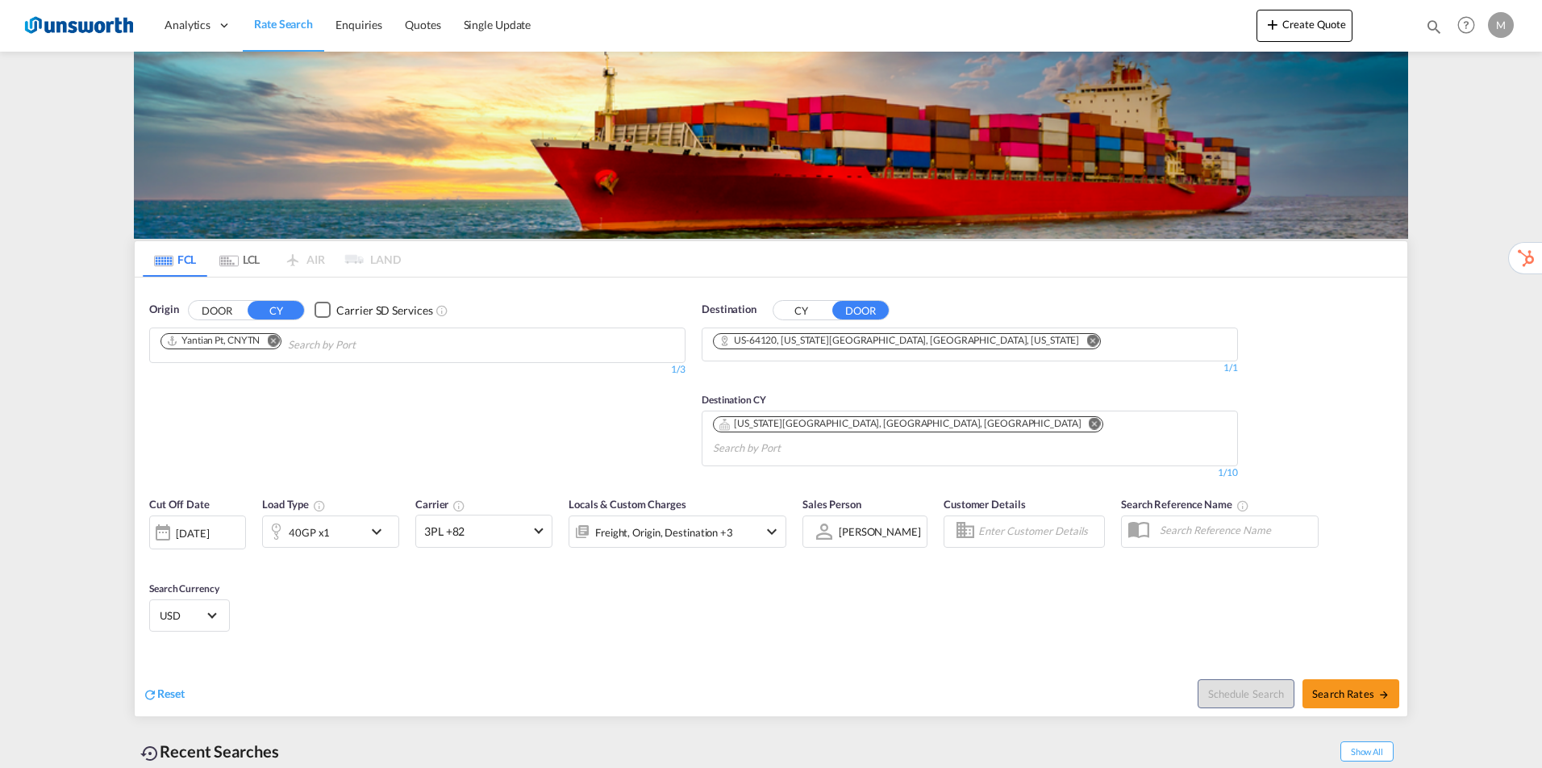 This screenshot has height=768, width=1542. What do you see at coordinates (171, 693) in the screenshot?
I see `span: Reset` at bounding box center [171, 693].